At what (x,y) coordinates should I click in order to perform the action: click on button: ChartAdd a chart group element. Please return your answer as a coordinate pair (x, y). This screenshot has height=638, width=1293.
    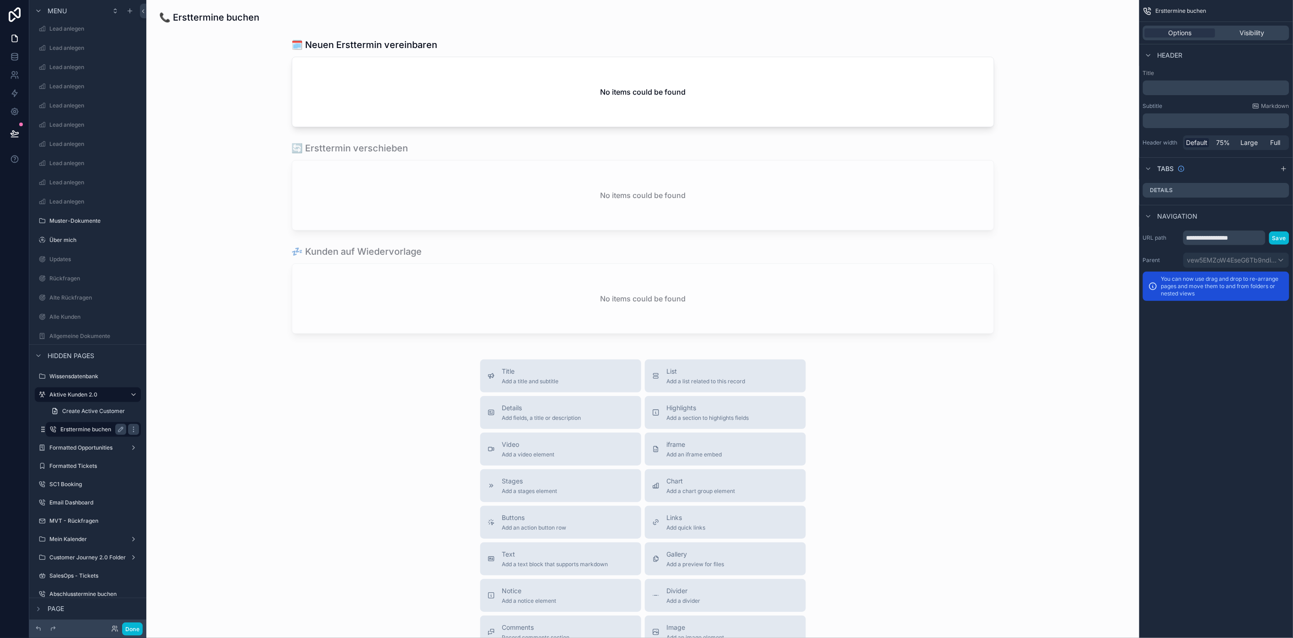
    Looking at the image, I should click on (725, 486).